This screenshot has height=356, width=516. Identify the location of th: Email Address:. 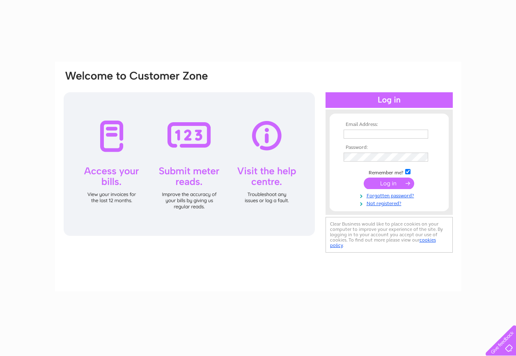
(389, 125).